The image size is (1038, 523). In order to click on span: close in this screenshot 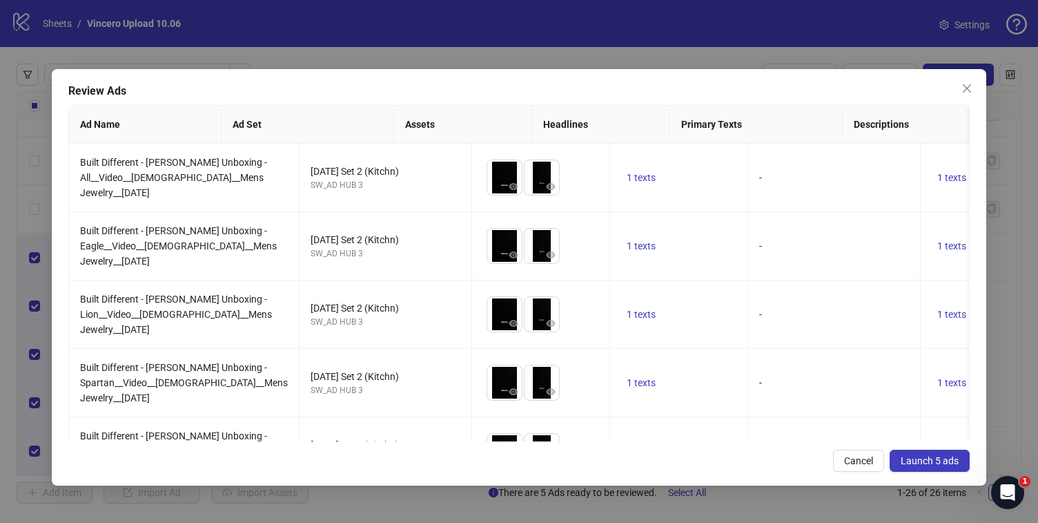, I will do `click(967, 88)`.